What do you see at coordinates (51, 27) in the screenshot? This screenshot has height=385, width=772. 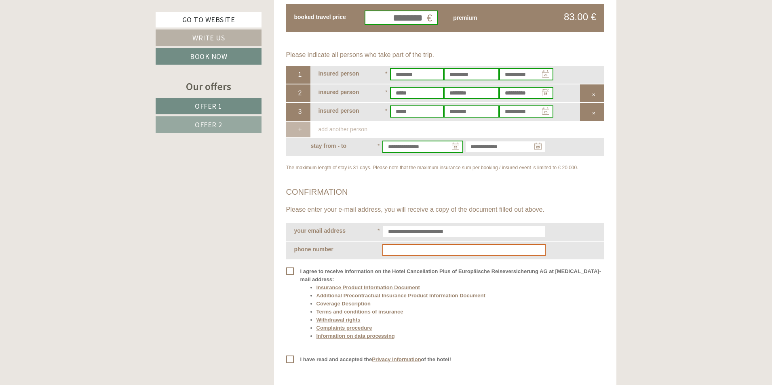 I see `div: Inso Sonnenheim` at bounding box center [51, 27].